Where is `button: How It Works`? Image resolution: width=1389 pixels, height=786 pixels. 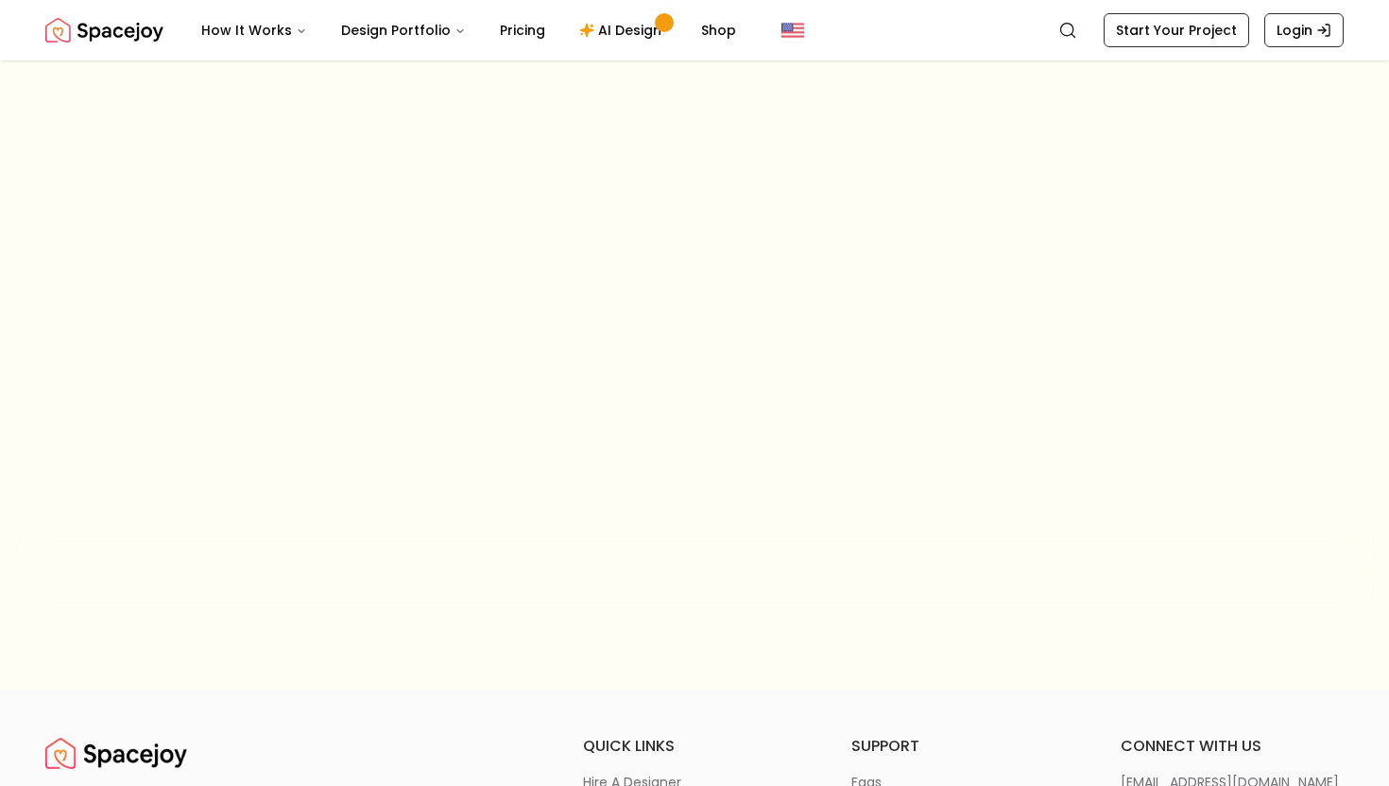
button: How It Works is located at coordinates (254, 30).